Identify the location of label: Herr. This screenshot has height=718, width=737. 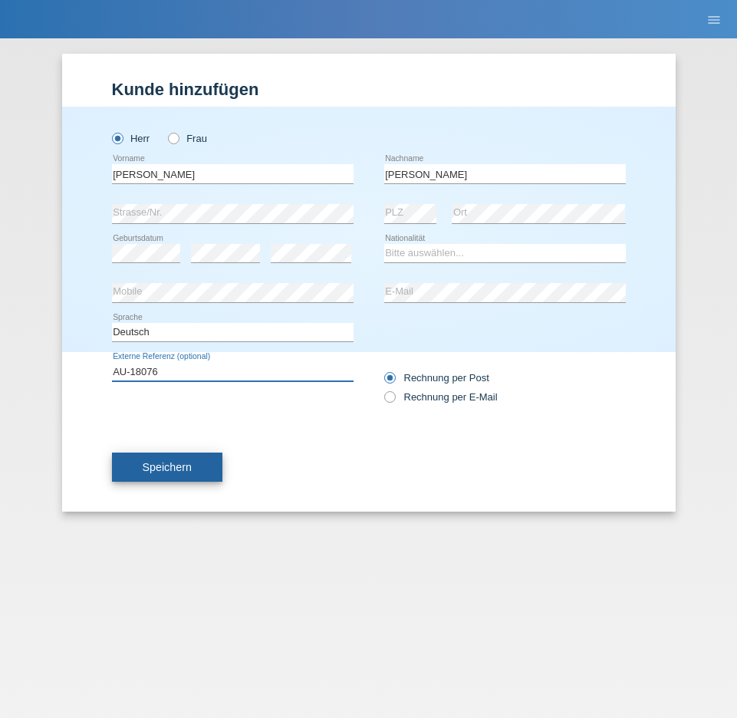
(131, 138).